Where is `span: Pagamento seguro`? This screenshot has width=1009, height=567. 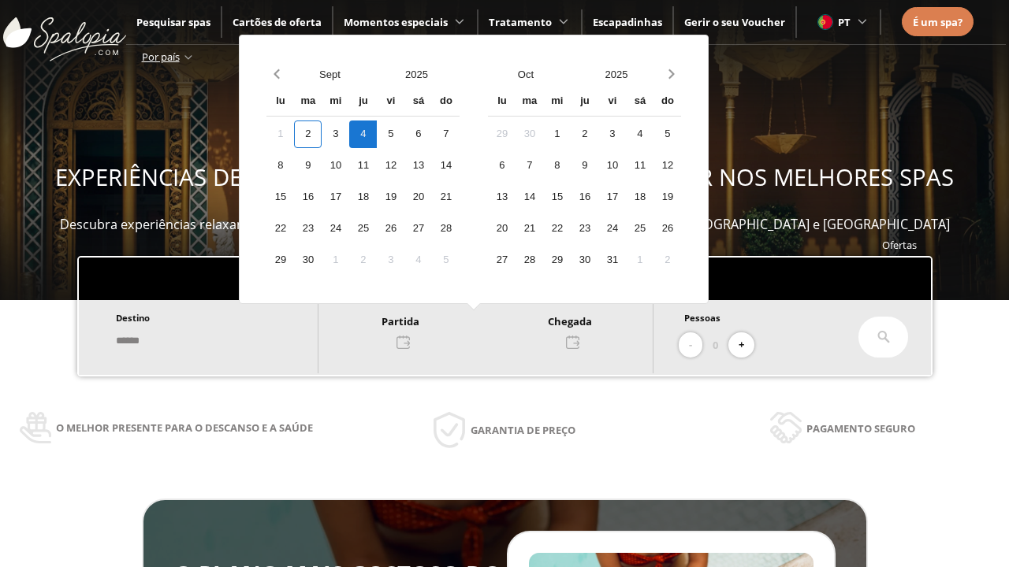
span: Pagamento seguro is located at coordinates (860, 429).